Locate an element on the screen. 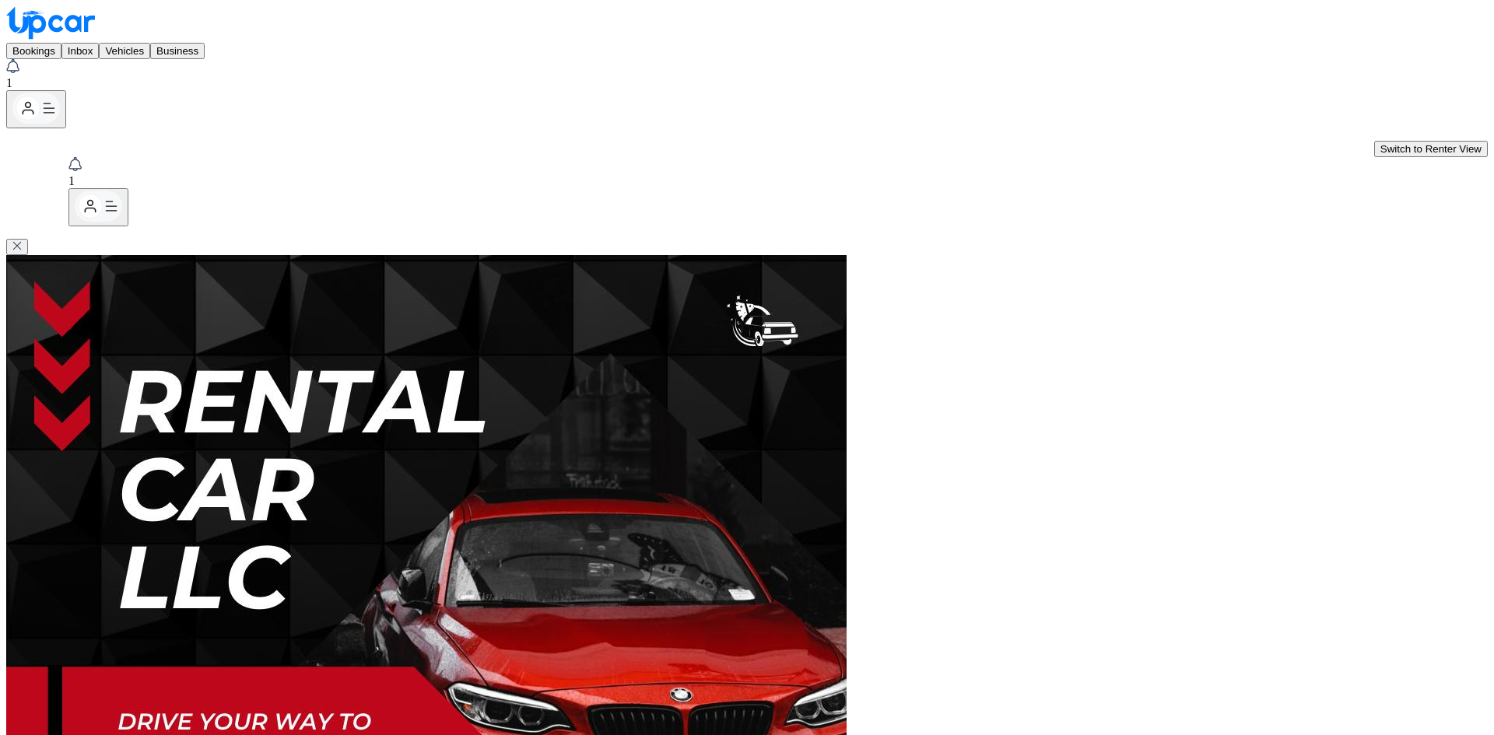 The height and width of the screenshot is (735, 1494). button: Inbox is located at coordinates (80, 51).